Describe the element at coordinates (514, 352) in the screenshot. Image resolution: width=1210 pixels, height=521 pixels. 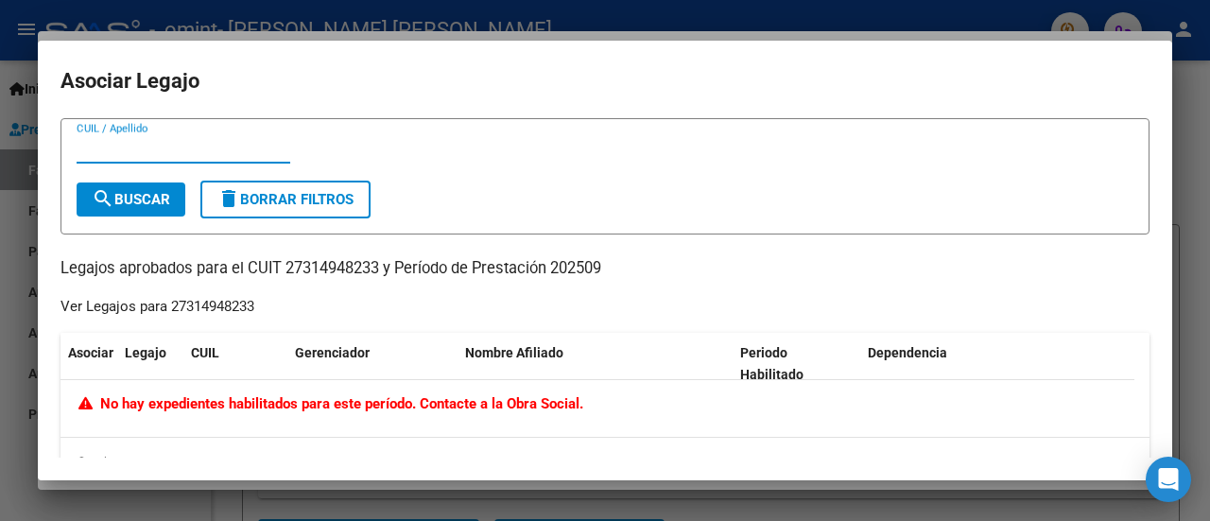
I see `span: Nombre Afiliado` at that location.